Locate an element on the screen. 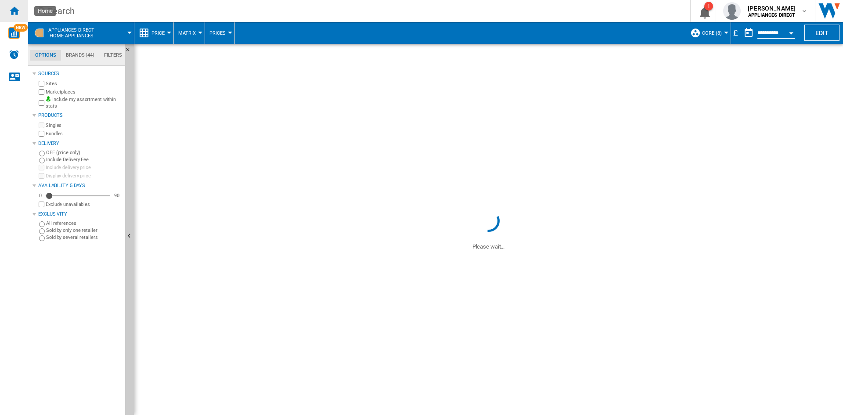 The height and width of the screenshot is (415, 843). input: Sites is located at coordinates (41, 83).